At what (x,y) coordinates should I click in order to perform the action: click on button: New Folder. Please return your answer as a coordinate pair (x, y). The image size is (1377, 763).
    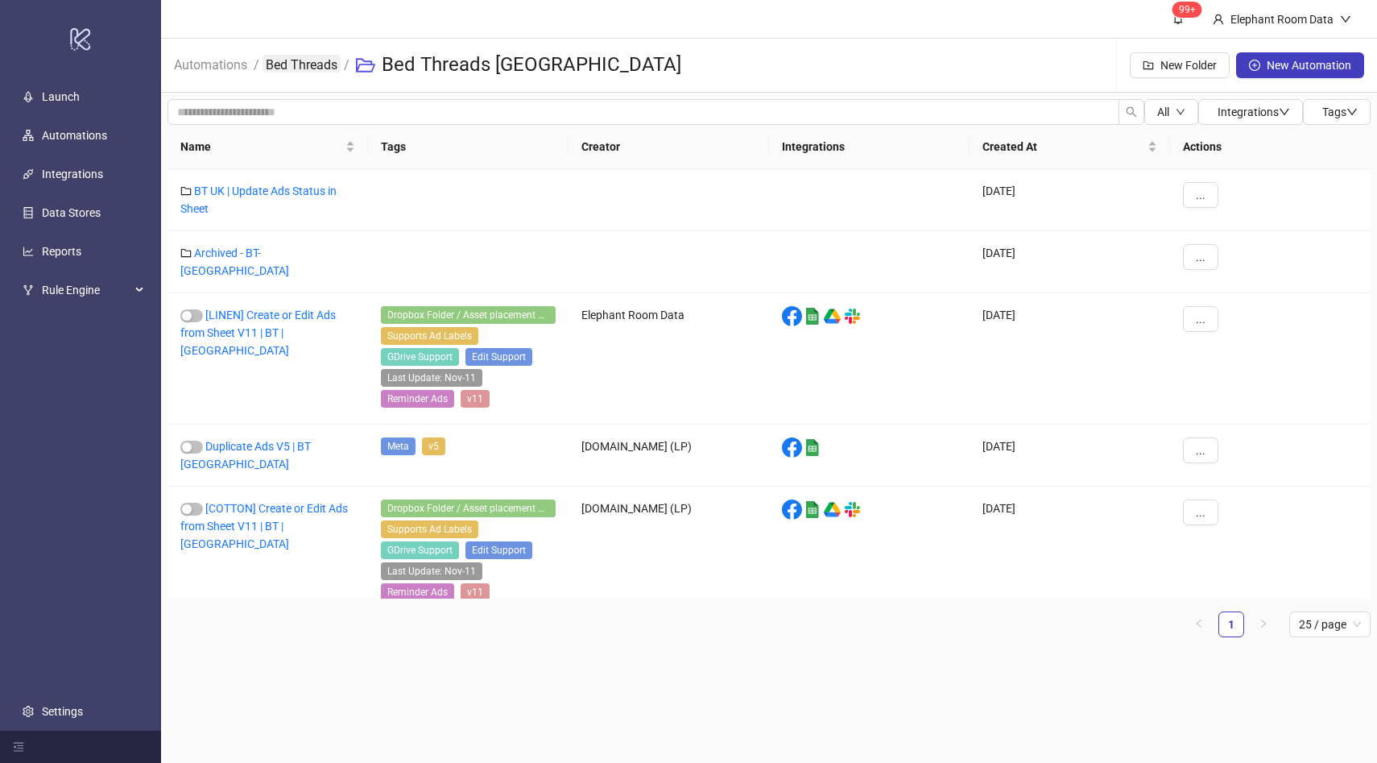
    Looking at the image, I should click on (1180, 65).